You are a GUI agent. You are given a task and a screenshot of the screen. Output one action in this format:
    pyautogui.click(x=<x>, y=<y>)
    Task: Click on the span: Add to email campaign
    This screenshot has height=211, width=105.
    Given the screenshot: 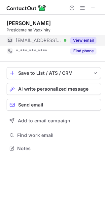 What is the action you would take?
    pyautogui.click(x=44, y=120)
    